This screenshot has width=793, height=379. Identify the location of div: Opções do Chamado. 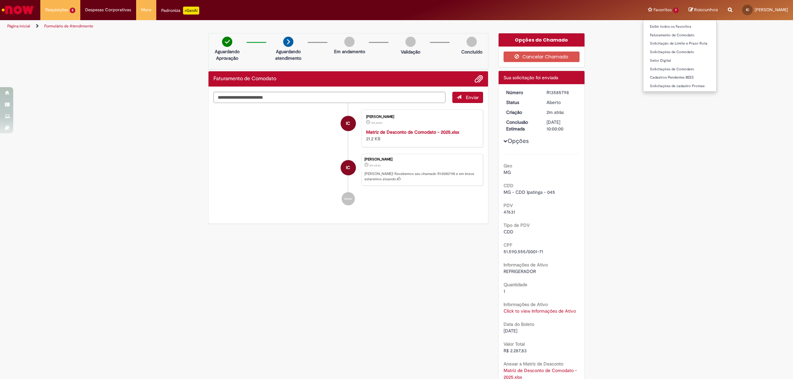
(542, 40).